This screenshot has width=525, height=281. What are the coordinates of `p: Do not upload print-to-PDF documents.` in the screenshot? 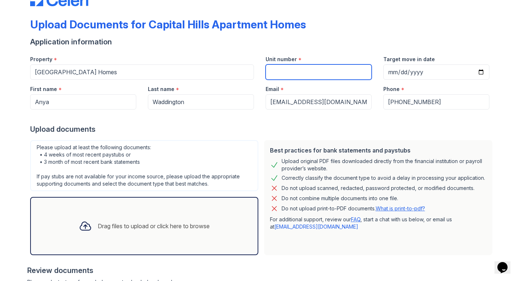 It's located at (353, 208).